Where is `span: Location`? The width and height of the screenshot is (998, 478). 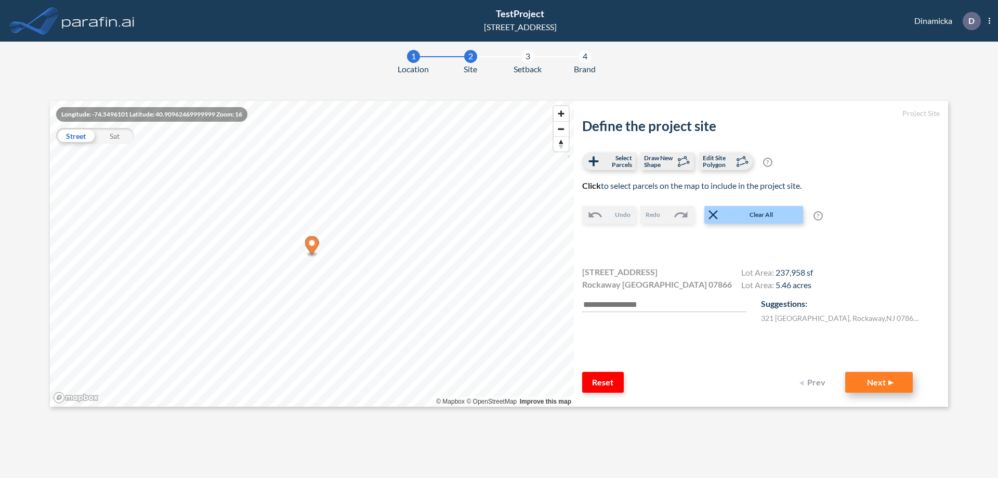
span: Location is located at coordinates (413, 69).